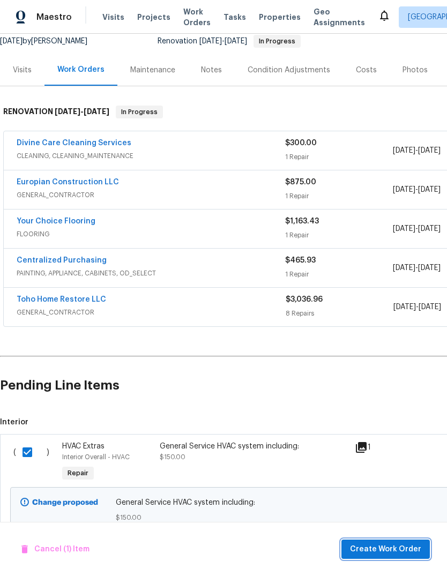  Describe the element at coordinates (254, 446) in the screenshot. I see `div: General Service HVAC system including:` at that location.